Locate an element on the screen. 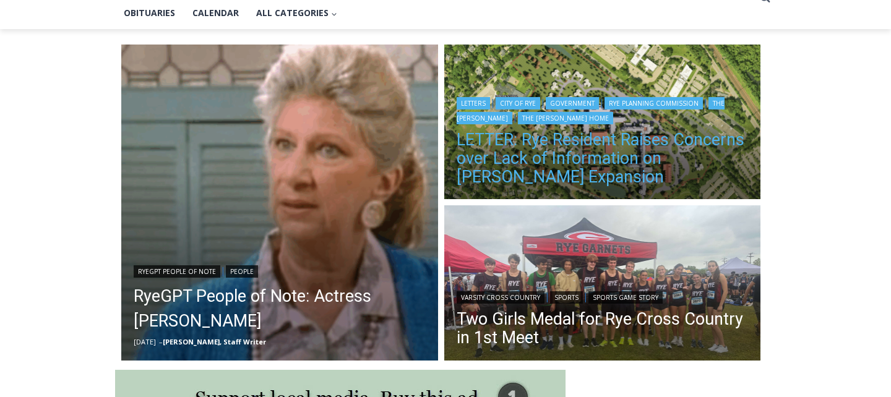 This screenshot has width=891, height=397. a: Varsity Cross Country is located at coordinates (500, 298).